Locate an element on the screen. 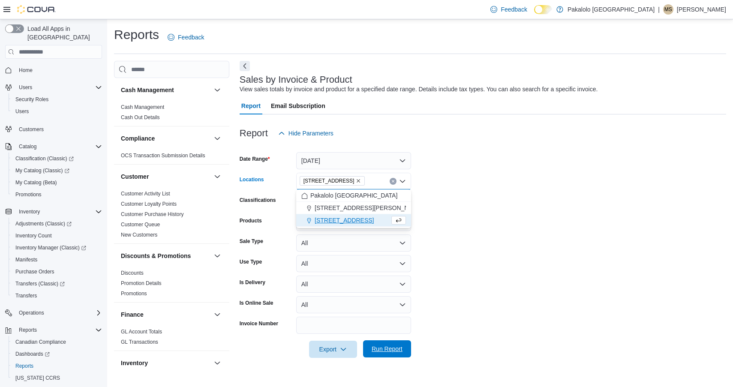  label: Use Type is located at coordinates (251, 262).